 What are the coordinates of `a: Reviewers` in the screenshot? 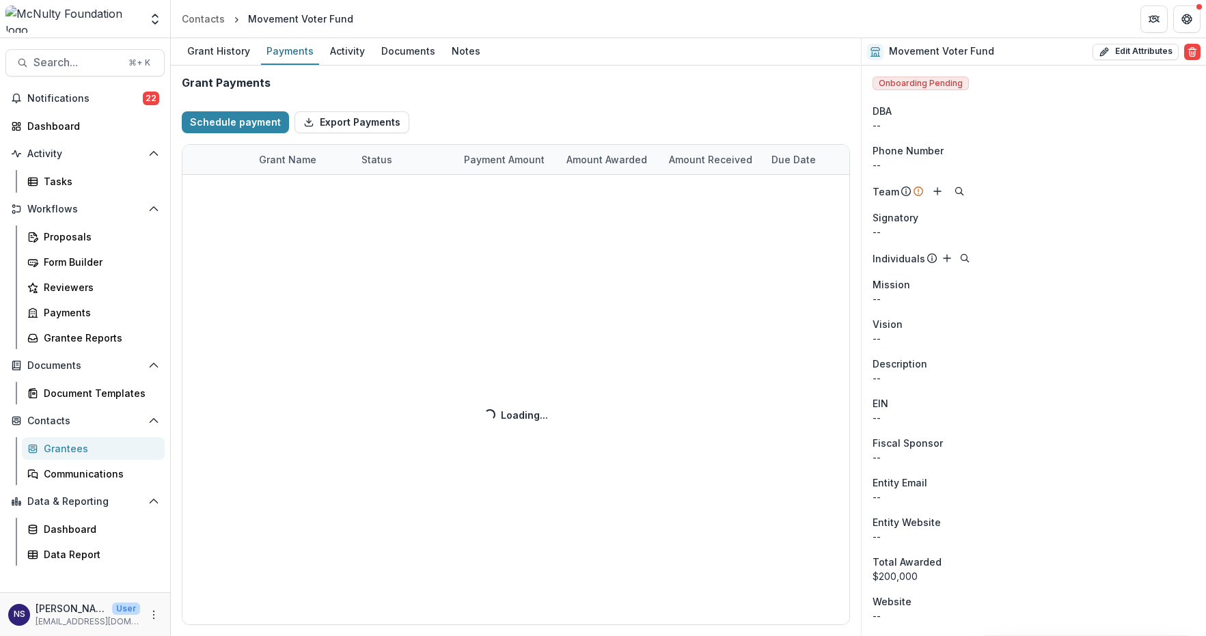 It's located at (93, 287).